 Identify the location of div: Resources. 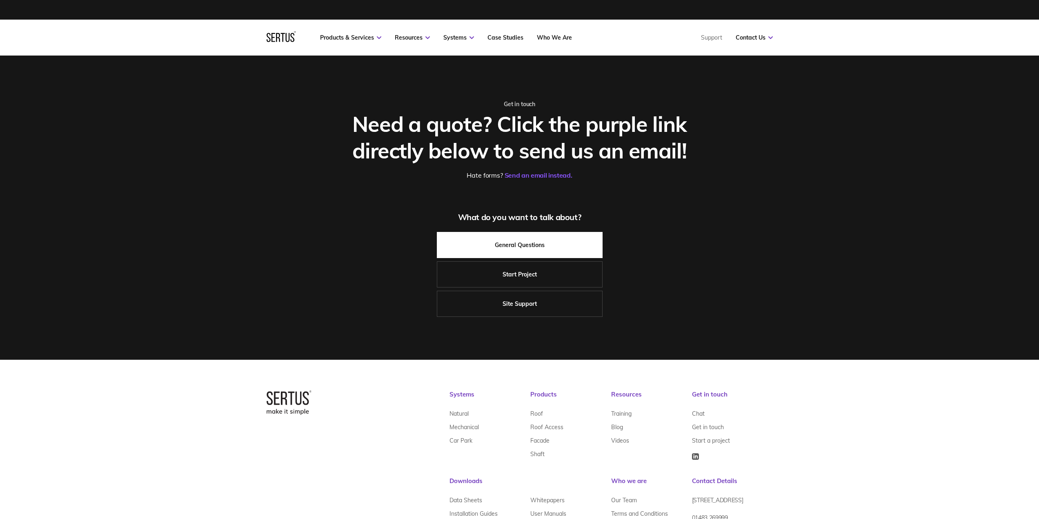
(651, 398).